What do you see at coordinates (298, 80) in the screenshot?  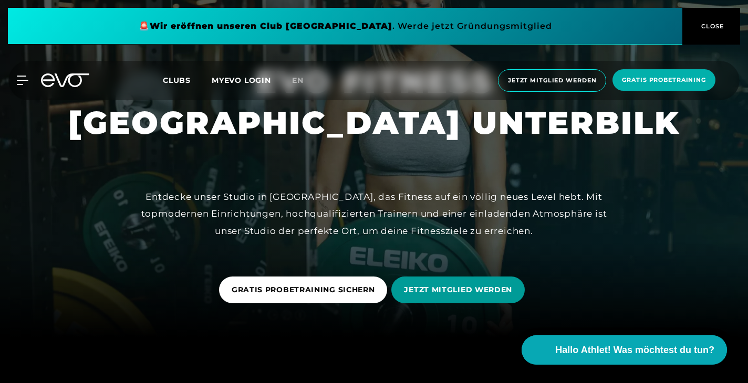 I see `span: en` at bounding box center [298, 80].